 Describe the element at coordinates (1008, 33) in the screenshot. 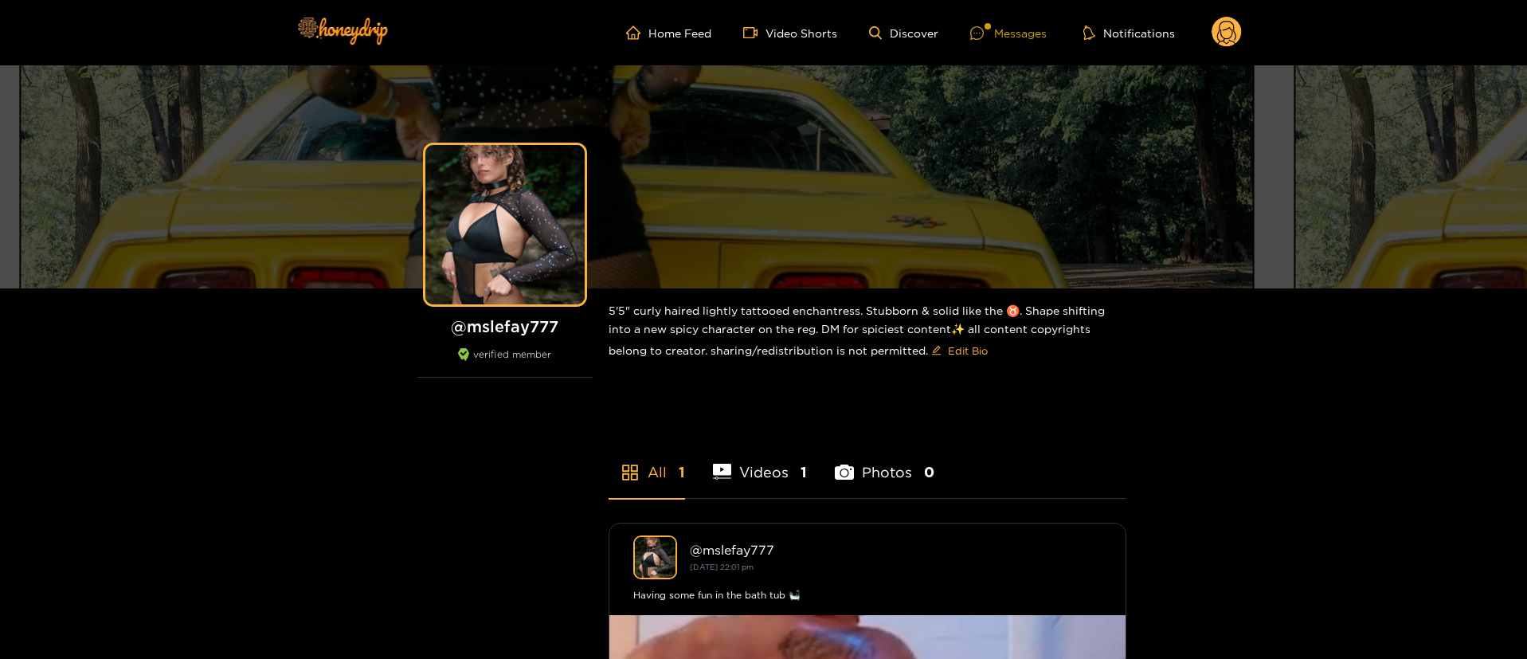

I see `div: Messages` at that location.